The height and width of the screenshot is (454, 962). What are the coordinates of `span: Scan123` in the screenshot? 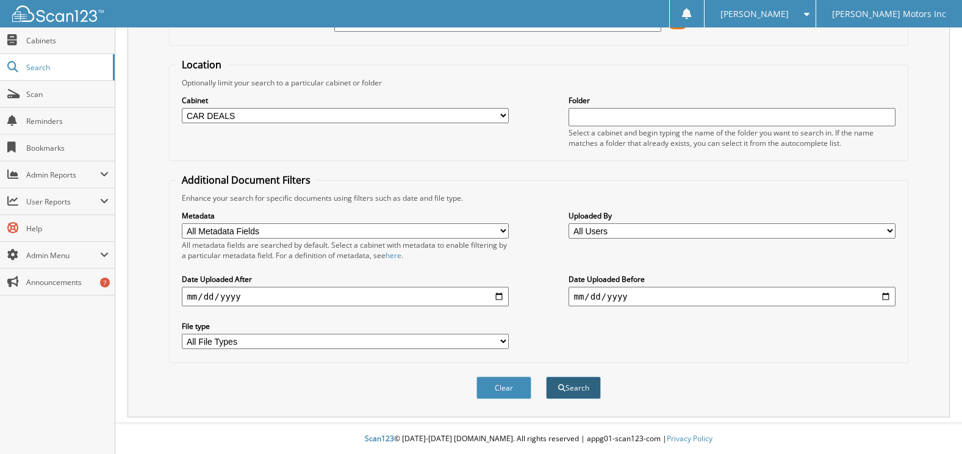 It's located at (379, 438).